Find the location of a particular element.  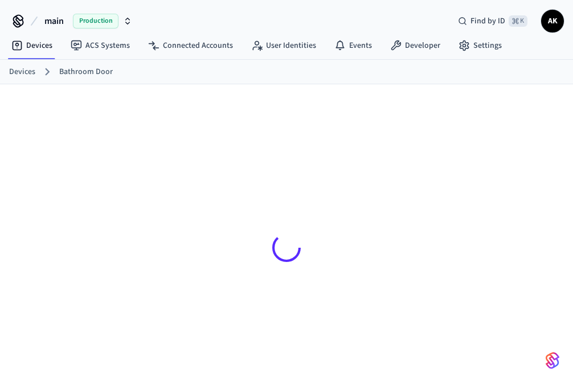

span: Find by ID is located at coordinates (487, 21).